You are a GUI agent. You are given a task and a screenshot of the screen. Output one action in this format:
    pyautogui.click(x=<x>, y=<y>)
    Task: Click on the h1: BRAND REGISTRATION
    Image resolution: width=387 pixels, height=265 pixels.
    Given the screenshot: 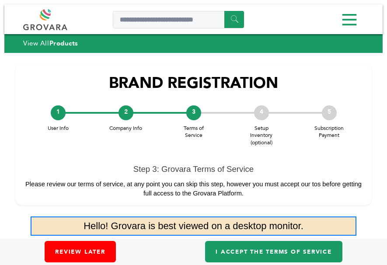 What is the action you would take?
    pyautogui.click(x=193, y=84)
    